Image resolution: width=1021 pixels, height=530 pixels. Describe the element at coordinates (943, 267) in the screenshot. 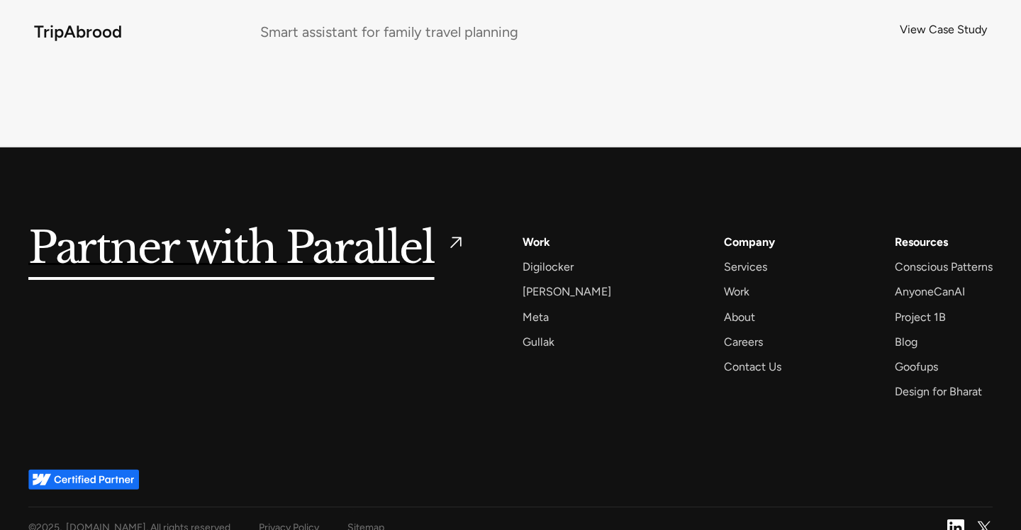

I see `a: Conscious Patterns` at that location.